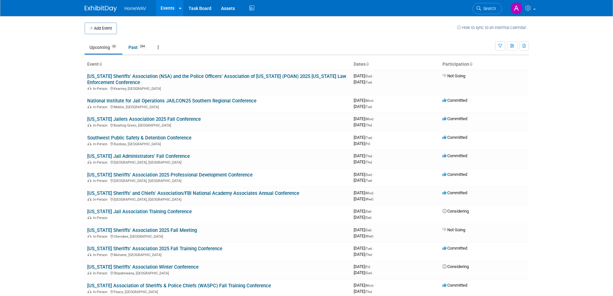 This screenshot has height=296, width=613. I want to click on a: Search, so click(487, 8).